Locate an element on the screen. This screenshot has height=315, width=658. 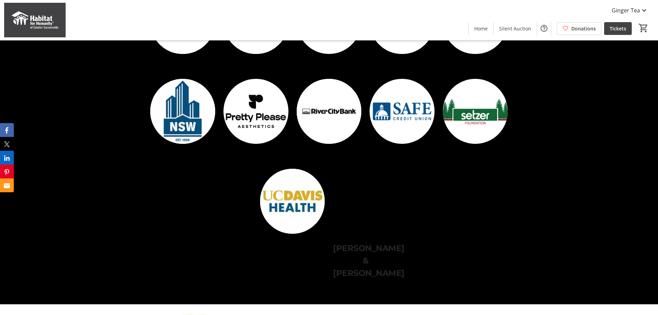
span: Ginger Tea is located at coordinates (626, 10).